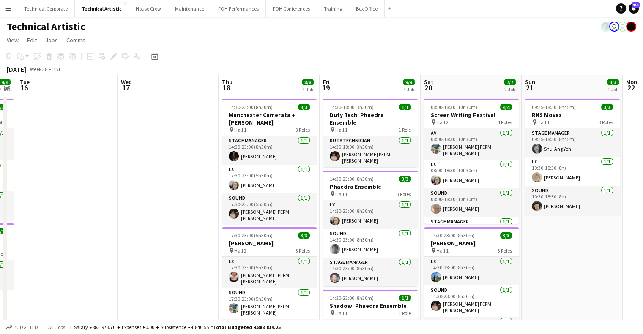  Describe the element at coordinates (190, 8) in the screenshot. I see `button: Maintenance` at that location.